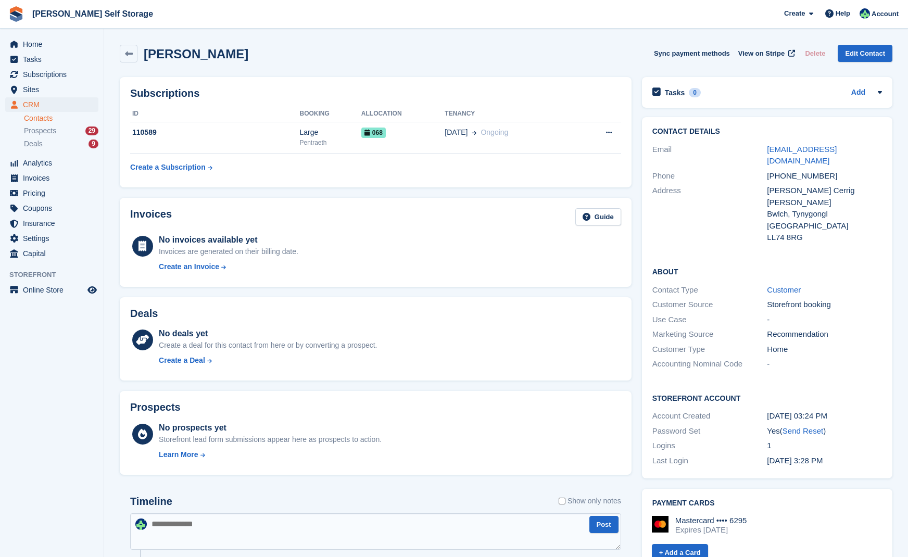  I want to click on span: Storefront, so click(56, 275).